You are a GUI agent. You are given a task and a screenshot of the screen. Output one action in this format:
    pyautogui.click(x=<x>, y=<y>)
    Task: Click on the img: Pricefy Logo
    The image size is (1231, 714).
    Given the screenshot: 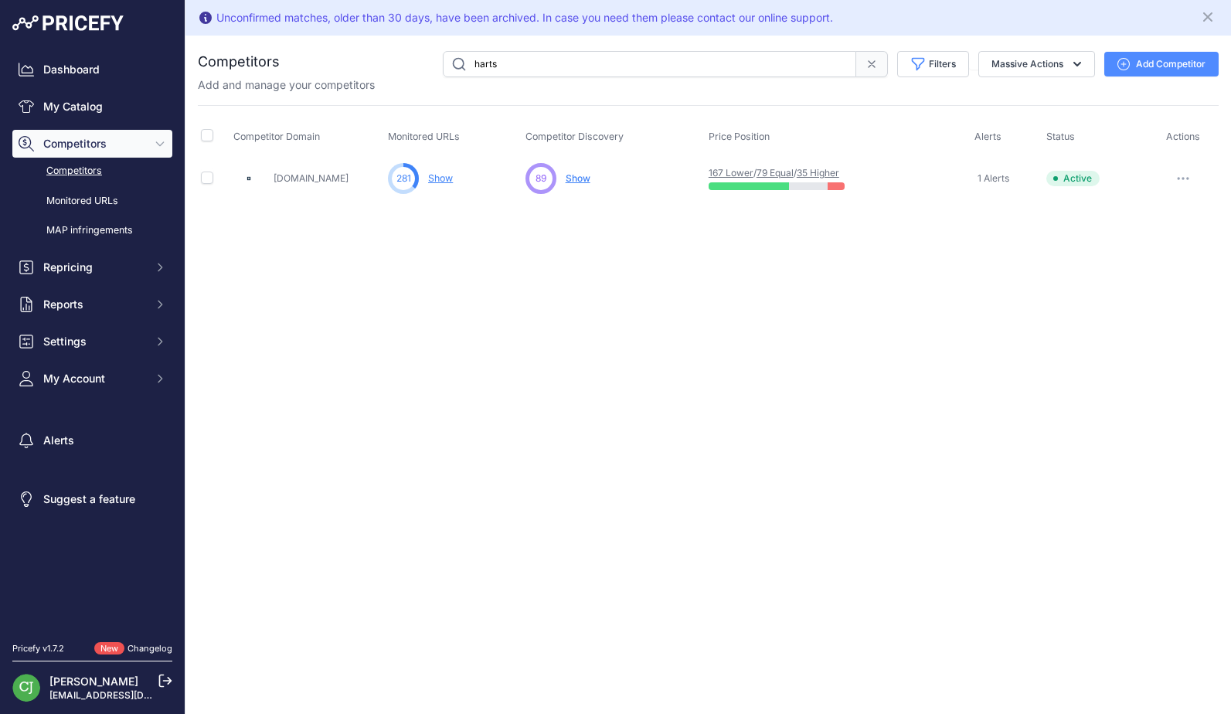 What is the action you would take?
    pyautogui.click(x=68, y=23)
    